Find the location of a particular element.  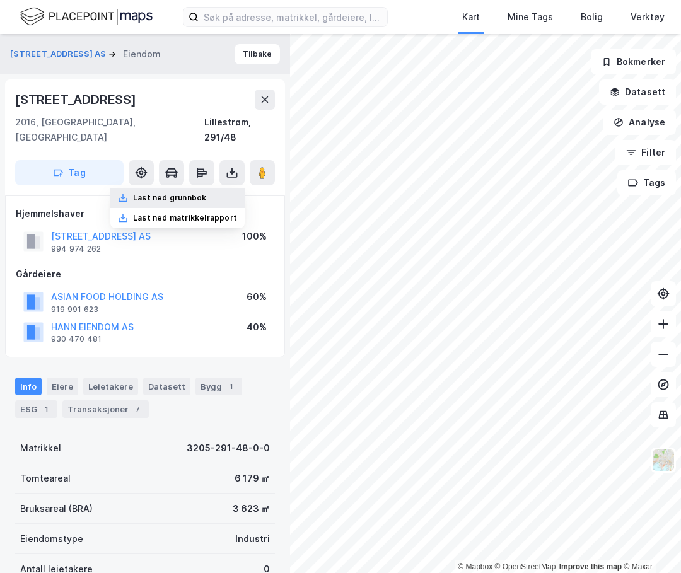

button: Tags is located at coordinates (646, 183).